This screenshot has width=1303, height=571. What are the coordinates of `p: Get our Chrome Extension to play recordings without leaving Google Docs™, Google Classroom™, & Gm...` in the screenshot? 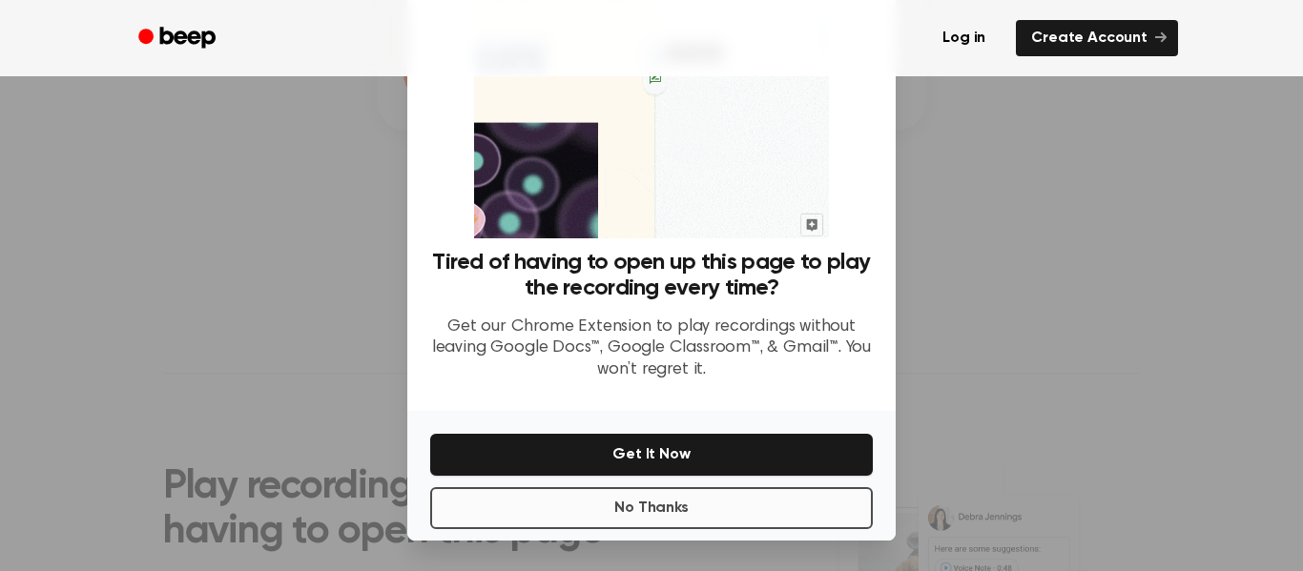 It's located at (652, 349).